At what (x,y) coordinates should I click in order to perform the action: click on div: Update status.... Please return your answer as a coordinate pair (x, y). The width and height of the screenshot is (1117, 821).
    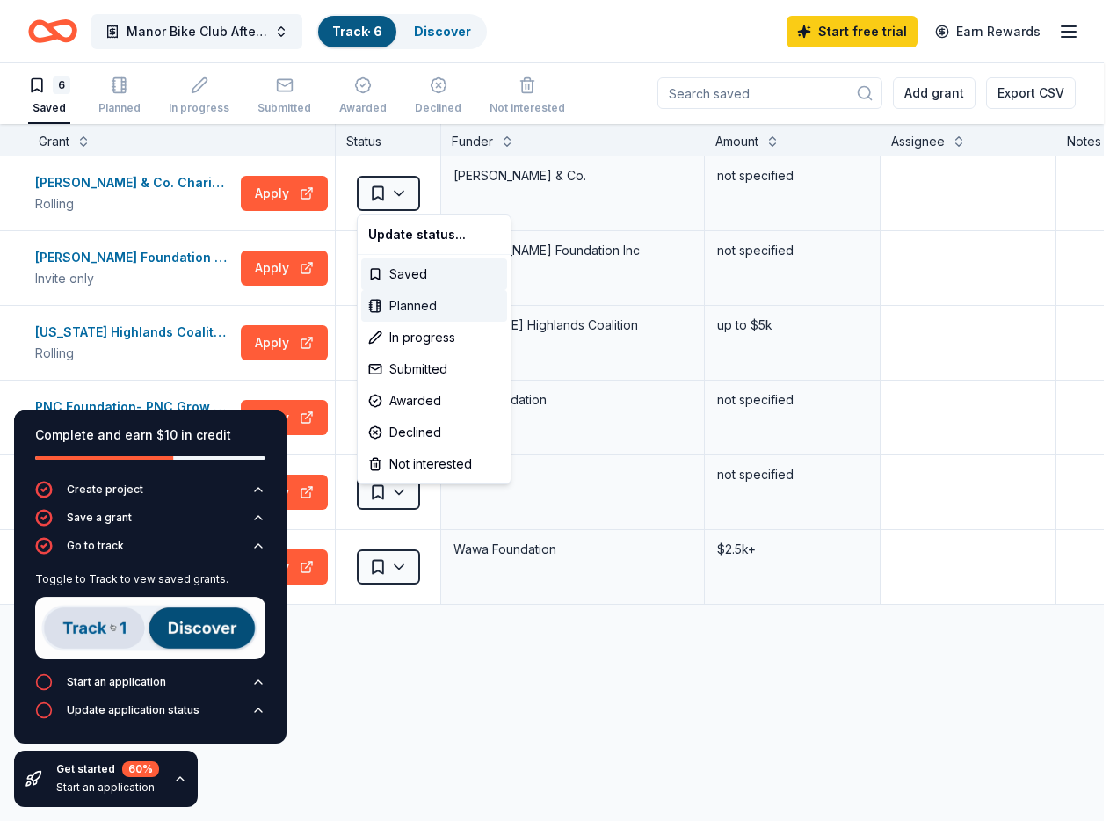
    Looking at the image, I should click on (434, 235).